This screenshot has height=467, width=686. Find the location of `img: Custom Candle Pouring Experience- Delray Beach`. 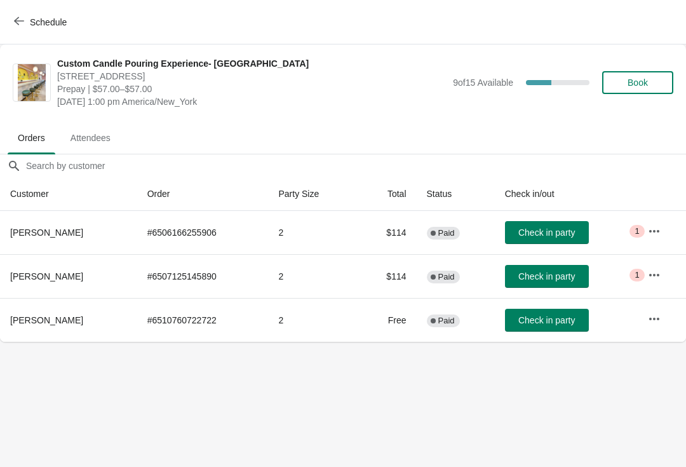

img: Custom Candle Pouring Experience- Delray Beach is located at coordinates (32, 83).